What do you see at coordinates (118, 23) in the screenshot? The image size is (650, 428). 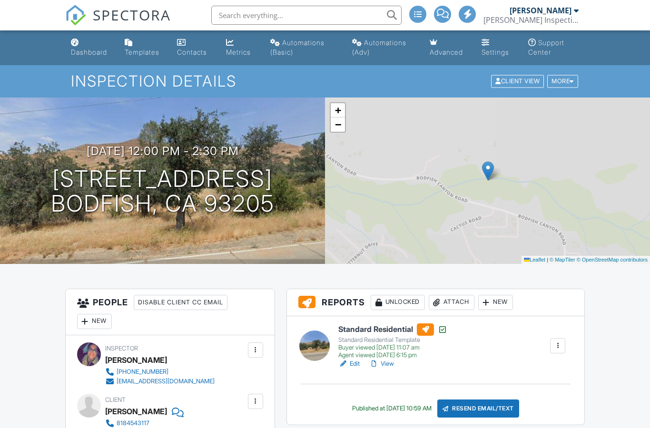 I see `a: SPECTORA` at bounding box center [118, 23].